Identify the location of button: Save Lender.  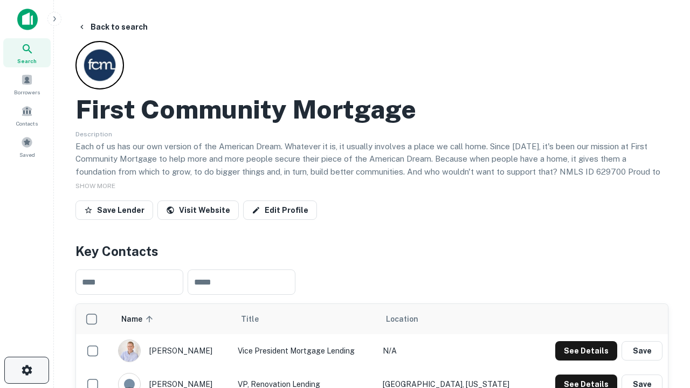
(114, 210).